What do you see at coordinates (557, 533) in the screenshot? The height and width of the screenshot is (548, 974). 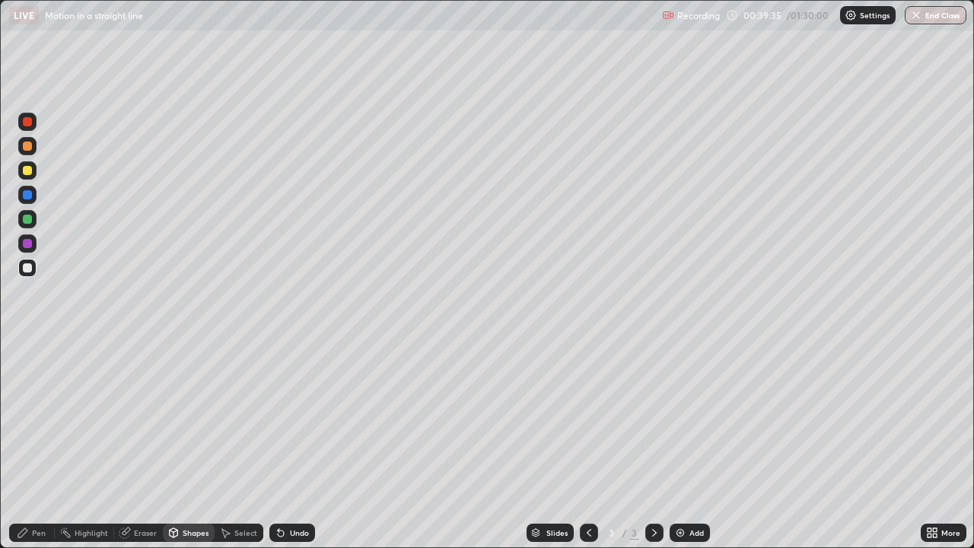 I see `div: Slides` at bounding box center [557, 533].